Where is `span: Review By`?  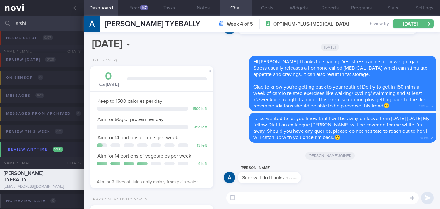
span: Review By is located at coordinates (379, 24).